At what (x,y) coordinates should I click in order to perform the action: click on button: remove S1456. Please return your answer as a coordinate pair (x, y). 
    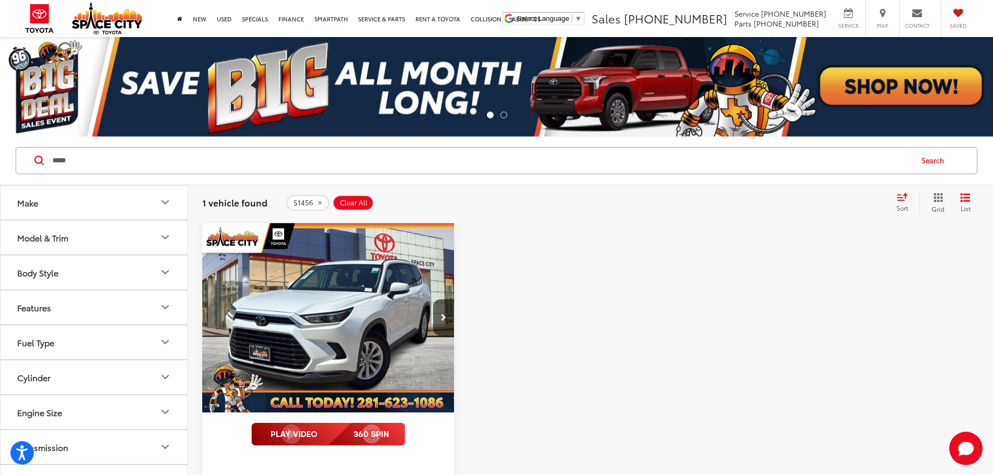
    Looking at the image, I should click on (308, 203).